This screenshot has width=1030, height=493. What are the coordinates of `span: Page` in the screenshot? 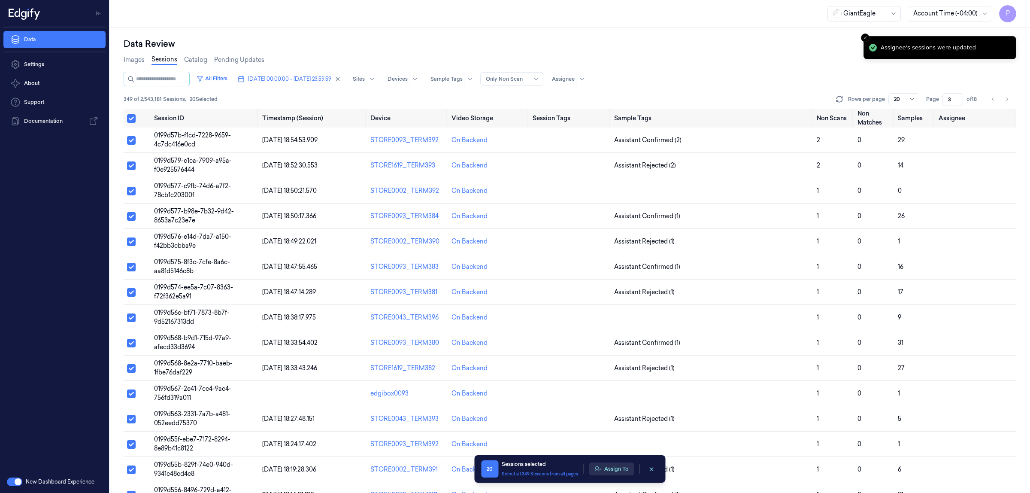 It's located at (933, 99).